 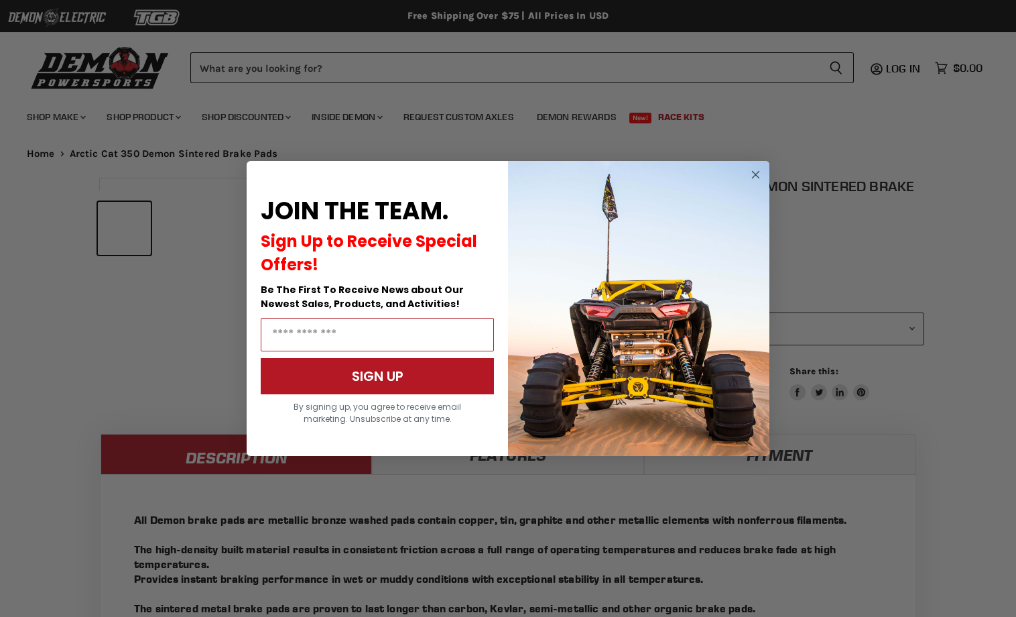 I want to click on button: SIGN UP, so click(x=377, y=376).